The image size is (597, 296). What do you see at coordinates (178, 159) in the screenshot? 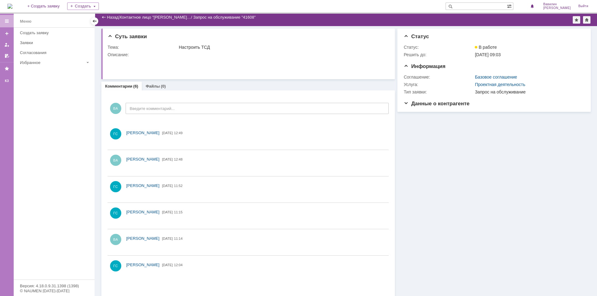
I see `span: 12:48` at bounding box center [178, 159].